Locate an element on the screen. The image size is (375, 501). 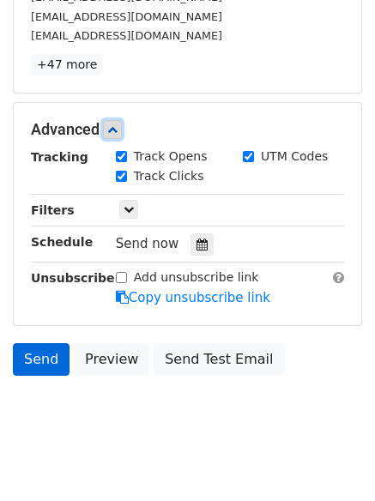
a: Preview is located at coordinates (112, 360).